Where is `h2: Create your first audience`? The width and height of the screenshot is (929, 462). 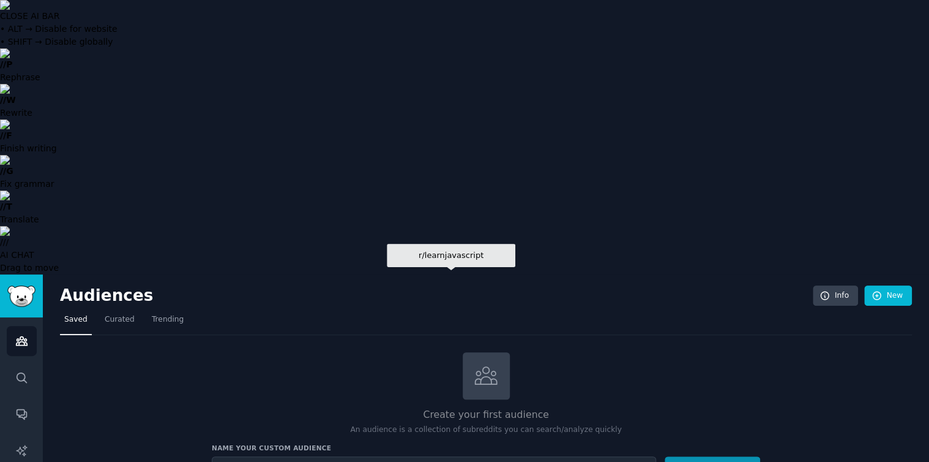
h2: Create your first audience is located at coordinates (486, 414).